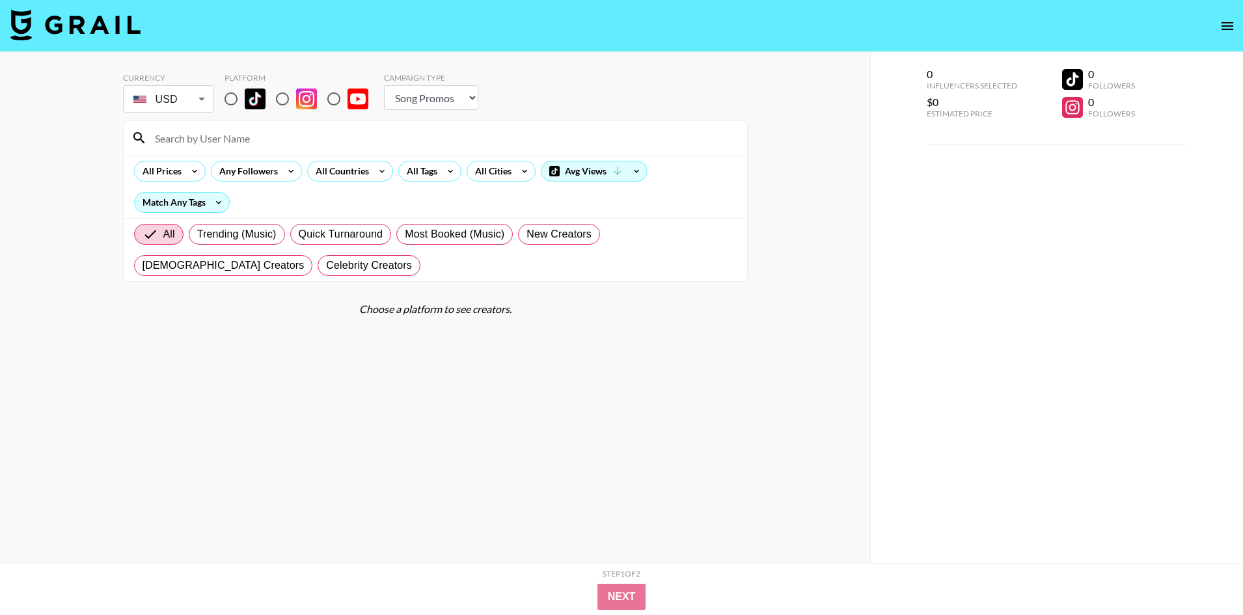  What do you see at coordinates (419, 171) in the screenshot?
I see `div: All Tags` at bounding box center [419, 171].